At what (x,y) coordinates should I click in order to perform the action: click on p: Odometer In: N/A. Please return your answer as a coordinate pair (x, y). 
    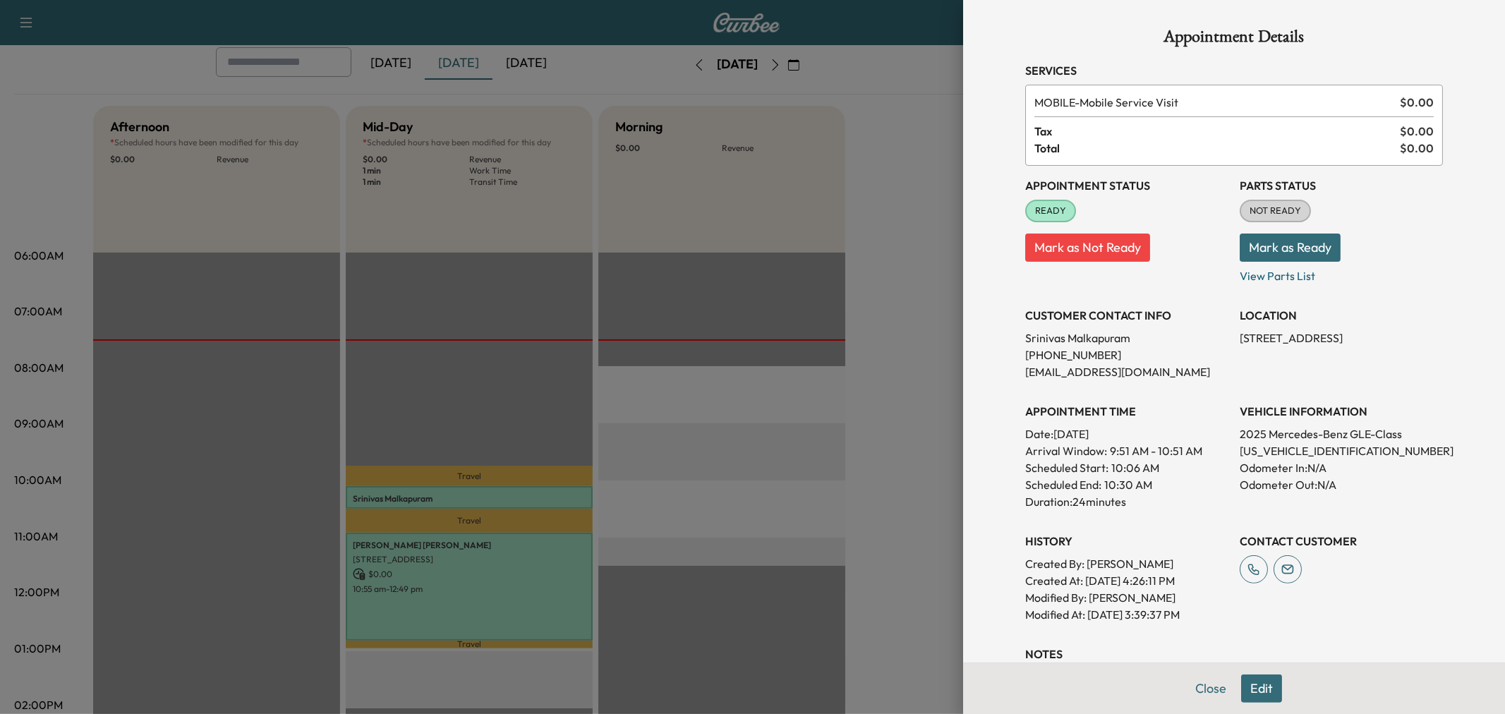
    Looking at the image, I should click on (1342, 468).